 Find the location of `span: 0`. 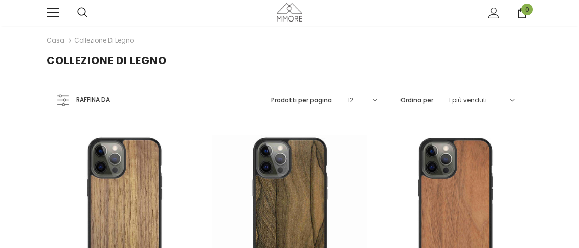

span: 0 is located at coordinates (527, 9).